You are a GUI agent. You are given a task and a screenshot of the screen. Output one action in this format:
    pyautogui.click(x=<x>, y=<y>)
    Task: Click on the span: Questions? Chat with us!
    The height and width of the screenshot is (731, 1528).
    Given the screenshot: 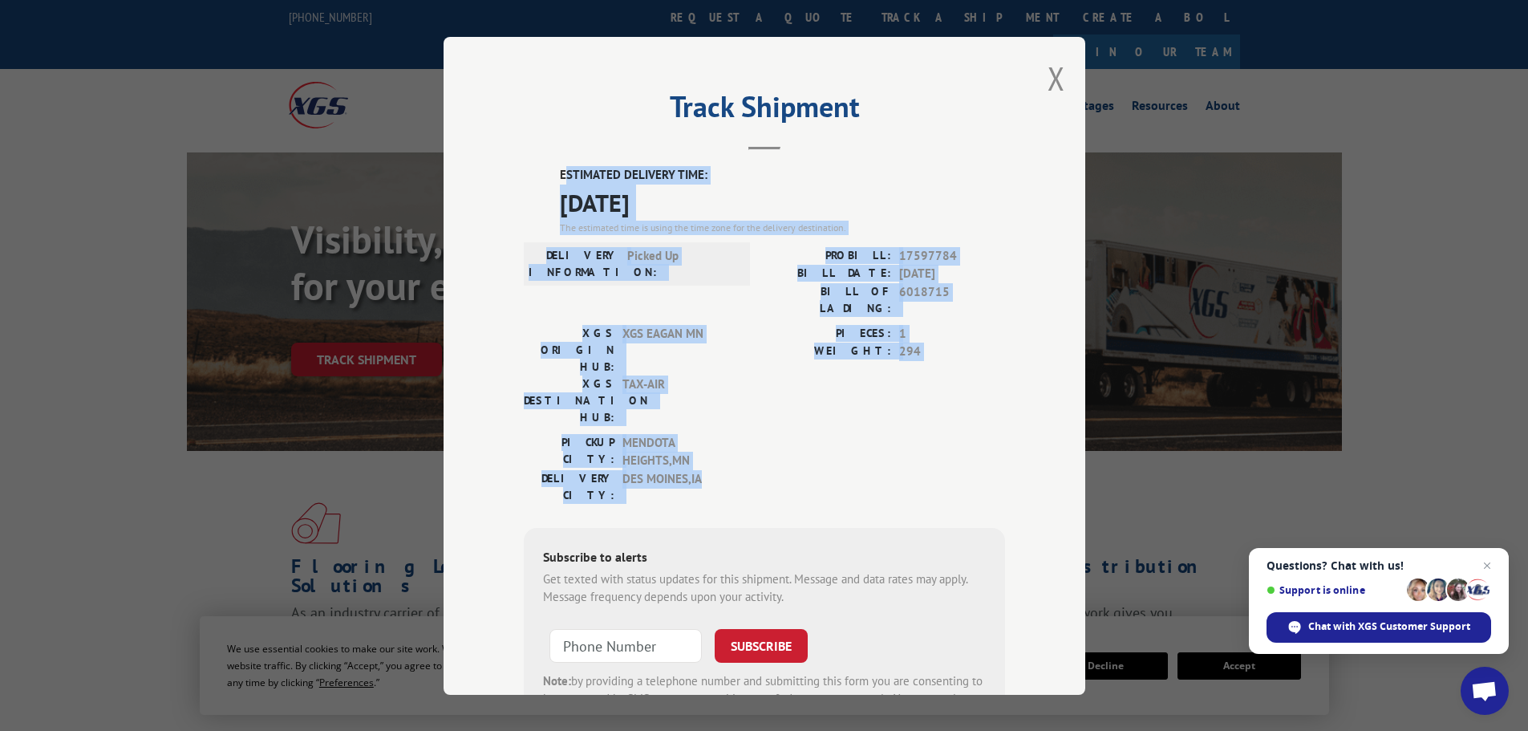 What is the action you would take?
    pyautogui.click(x=1378, y=565)
    